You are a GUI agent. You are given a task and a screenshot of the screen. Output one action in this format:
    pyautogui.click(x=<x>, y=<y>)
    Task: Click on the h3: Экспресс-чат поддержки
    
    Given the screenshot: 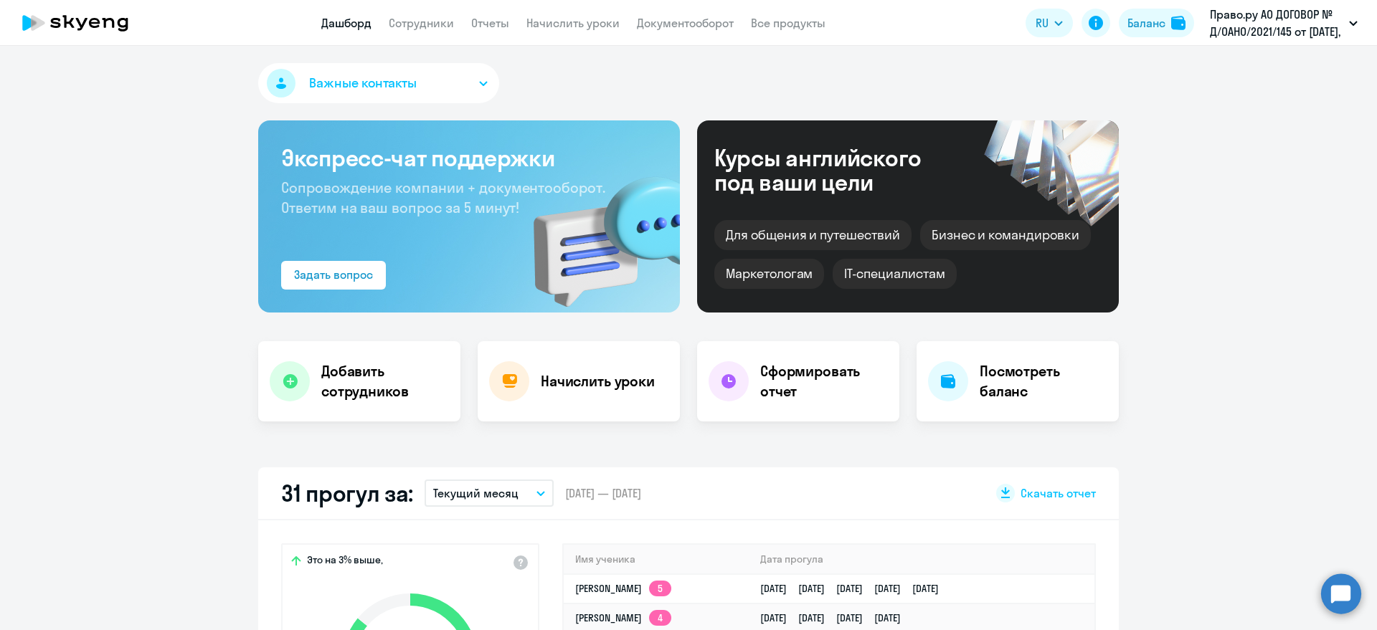 What is the action you would take?
    pyautogui.click(x=469, y=158)
    